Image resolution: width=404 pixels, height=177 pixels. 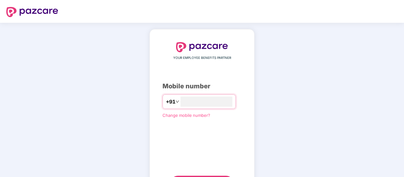 What do you see at coordinates (186, 115) in the screenshot?
I see `a: Change mobile number?` at bounding box center [186, 115].